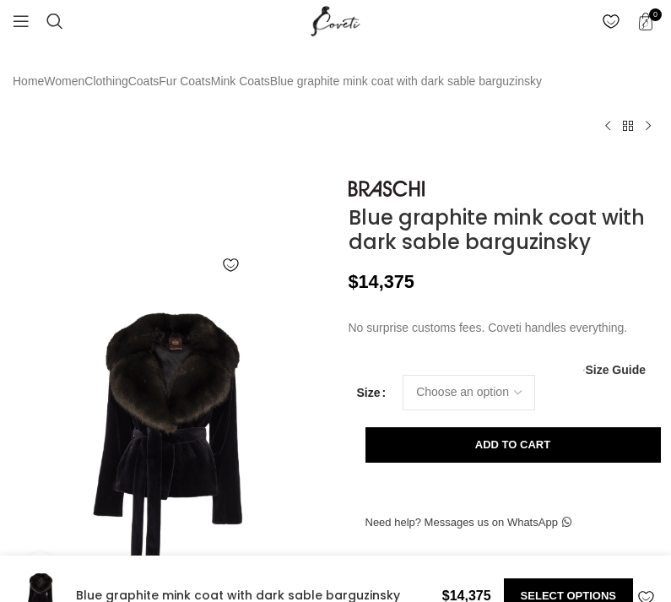 The height and width of the screenshot is (602, 671). What do you see at coordinates (335, 20) in the screenshot?
I see `a: Site logo` at bounding box center [335, 20].